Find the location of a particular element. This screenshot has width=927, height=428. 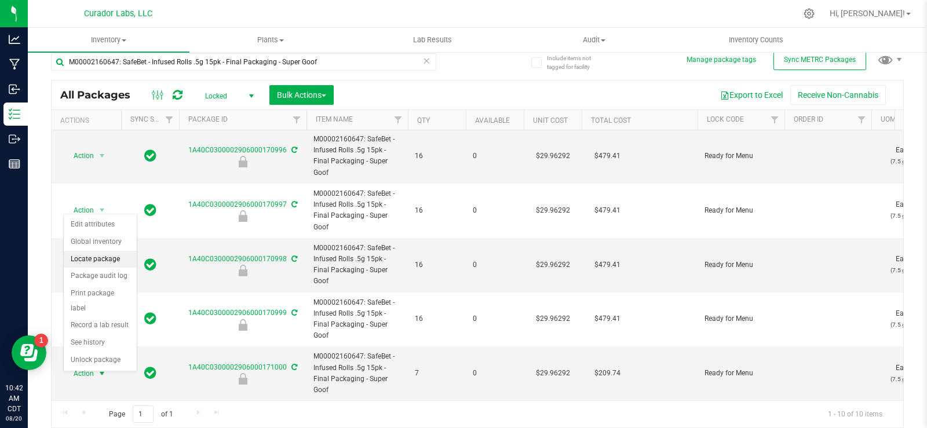

span: Audit is located at coordinates (594, 40).